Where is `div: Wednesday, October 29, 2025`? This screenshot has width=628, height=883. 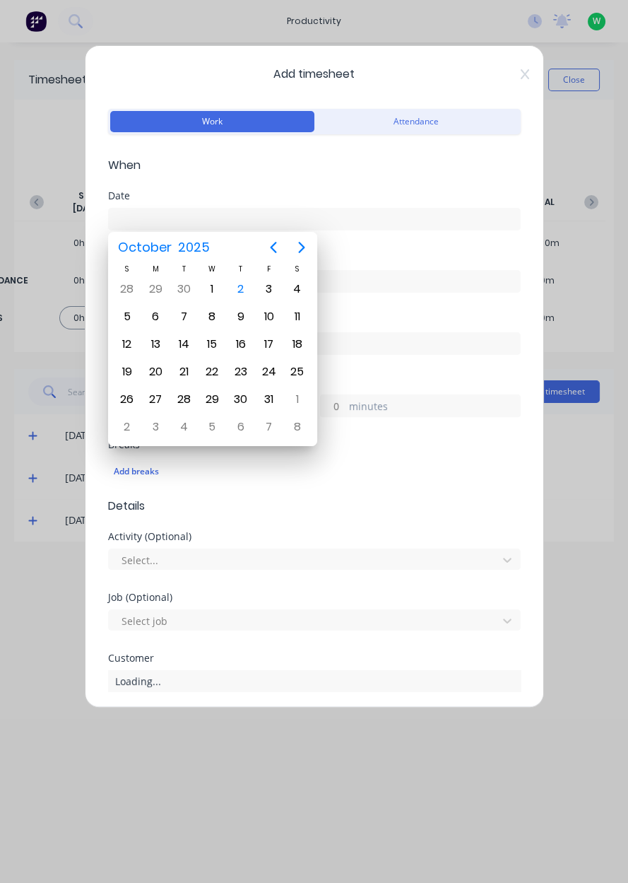
div: Wednesday, October 29, 2025 is located at coordinates (212, 399).